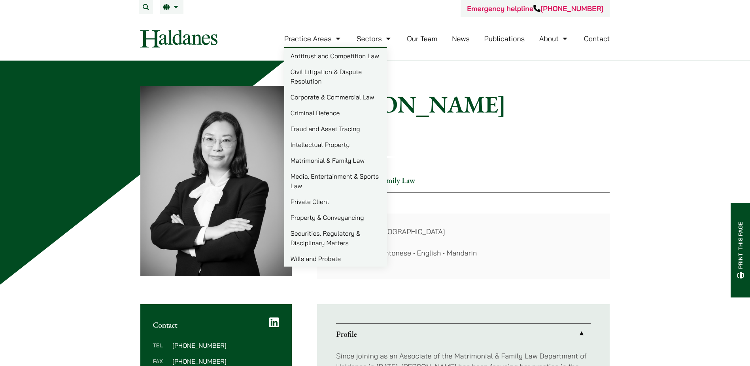 The height and width of the screenshot is (366, 750). Describe the element at coordinates (336, 201) in the screenshot. I see `a: Private Client` at that location.